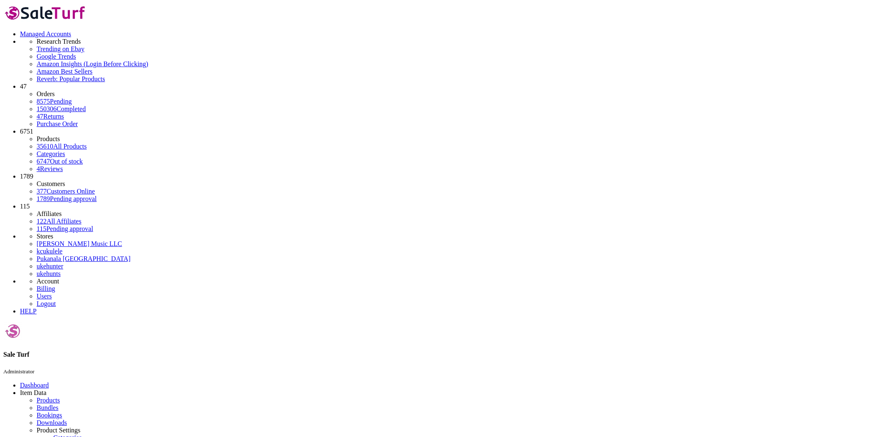 The width and height of the screenshot is (880, 437). What do you see at coordinates (59, 161) in the screenshot?
I see `a: 6747Out of stock` at bounding box center [59, 161].